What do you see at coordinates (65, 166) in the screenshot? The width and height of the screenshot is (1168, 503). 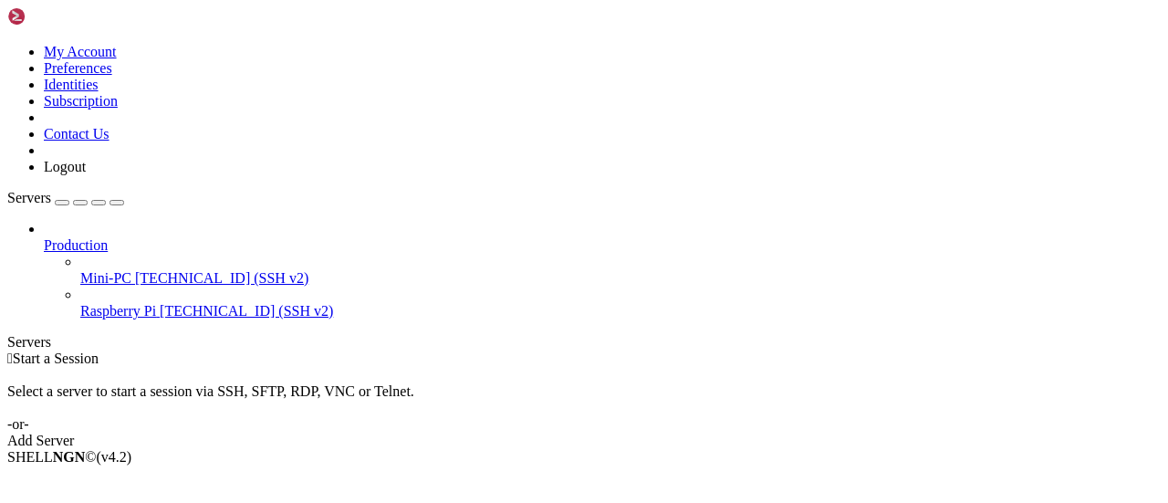 I see `a: Logout` at bounding box center [65, 166].